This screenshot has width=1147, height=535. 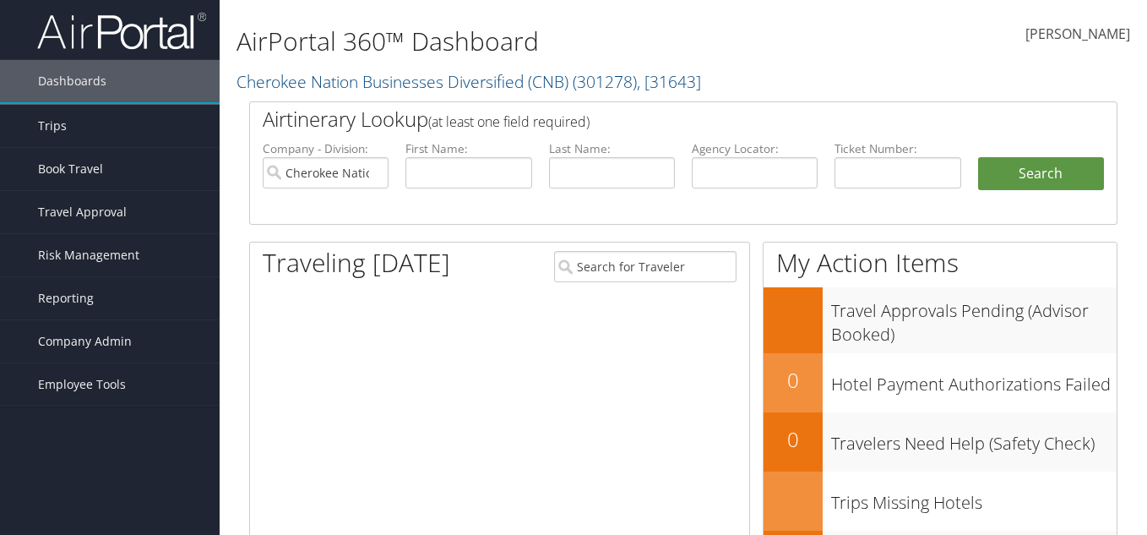 What do you see at coordinates (940, 319) in the screenshot?
I see `a: Travel Approvals Pending (Advisor Booked)` at bounding box center [940, 319].